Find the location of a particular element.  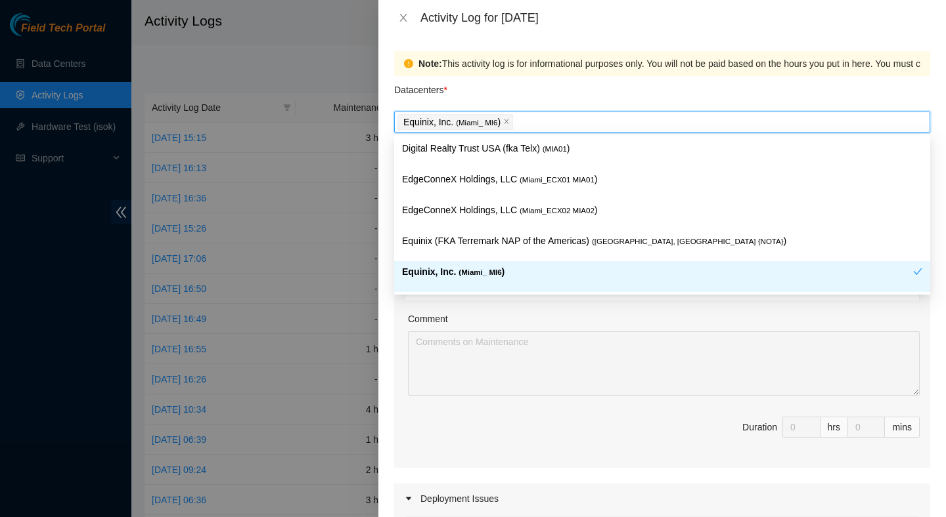

span: exclamation-circle is located at coordinates (408, 64).